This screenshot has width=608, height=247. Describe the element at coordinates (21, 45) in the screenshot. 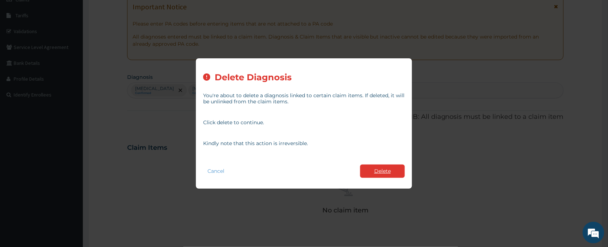

I see `img: d_794563401_company_1708531726252_794563401` at that location.